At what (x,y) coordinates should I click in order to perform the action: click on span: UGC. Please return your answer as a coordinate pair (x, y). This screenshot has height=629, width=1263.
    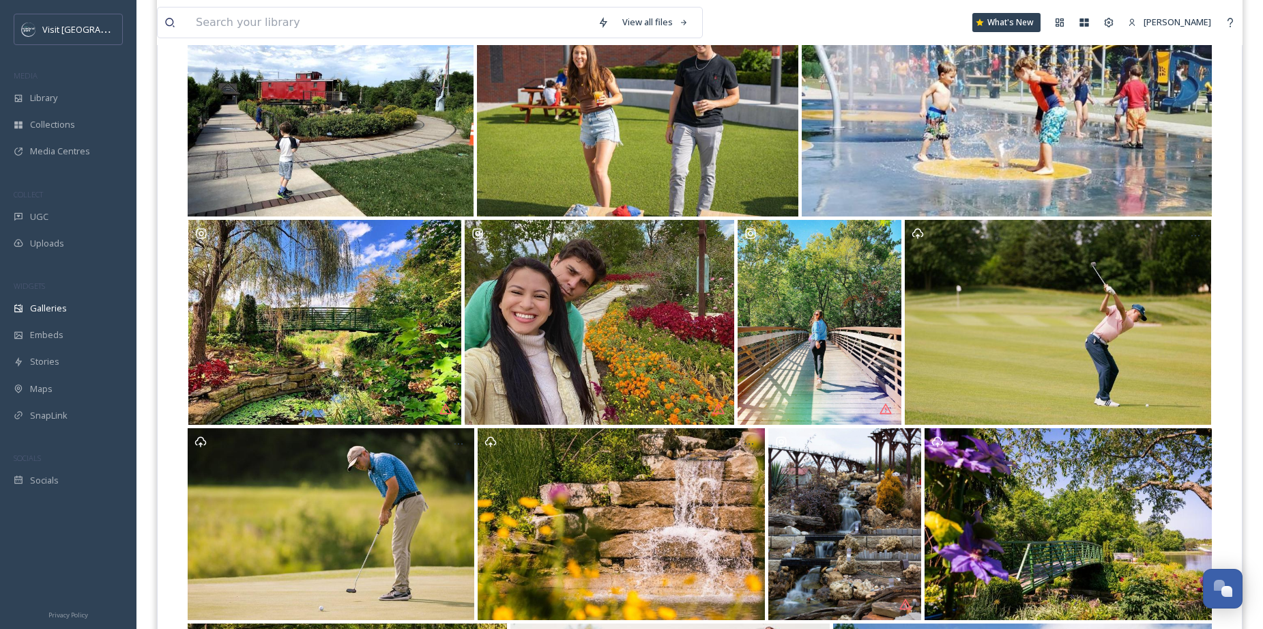
    Looking at the image, I should click on (39, 216).